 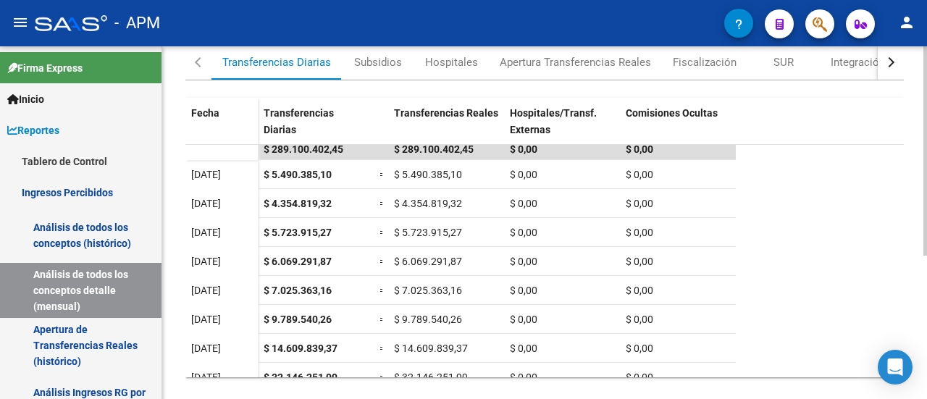 What do you see at coordinates (895, 367) in the screenshot?
I see `div: Open Intercom Messenger` at bounding box center [895, 367].